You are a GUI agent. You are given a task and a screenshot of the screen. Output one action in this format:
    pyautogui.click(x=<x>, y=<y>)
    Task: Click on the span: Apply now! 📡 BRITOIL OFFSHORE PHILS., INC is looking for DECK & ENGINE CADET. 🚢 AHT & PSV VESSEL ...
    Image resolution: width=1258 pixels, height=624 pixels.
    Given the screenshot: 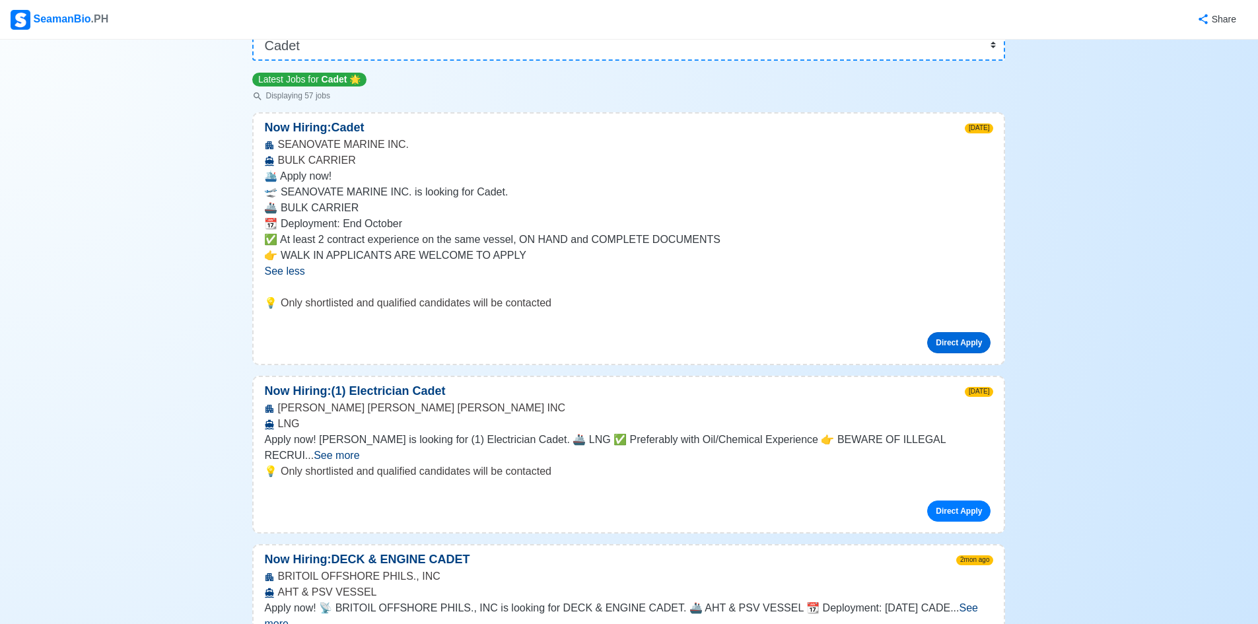 What is the action you would take?
    pyautogui.click(x=607, y=608)
    